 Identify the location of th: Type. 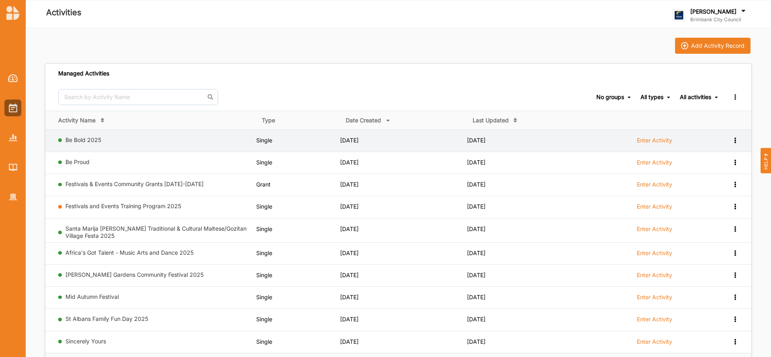
(298, 120).